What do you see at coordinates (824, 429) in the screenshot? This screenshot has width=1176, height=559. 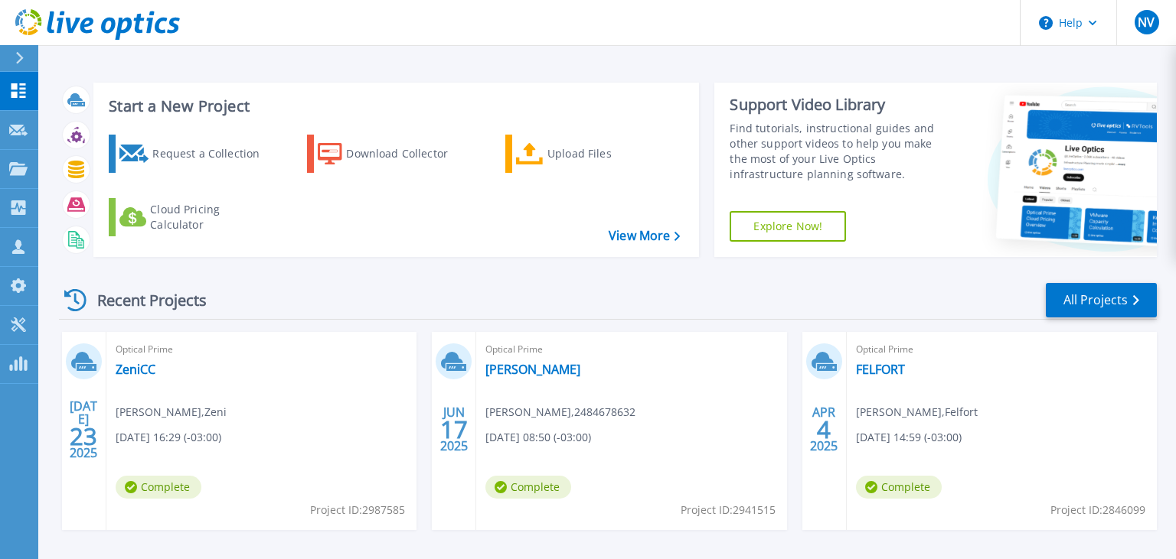 I see `span: 4` at bounding box center [824, 429].